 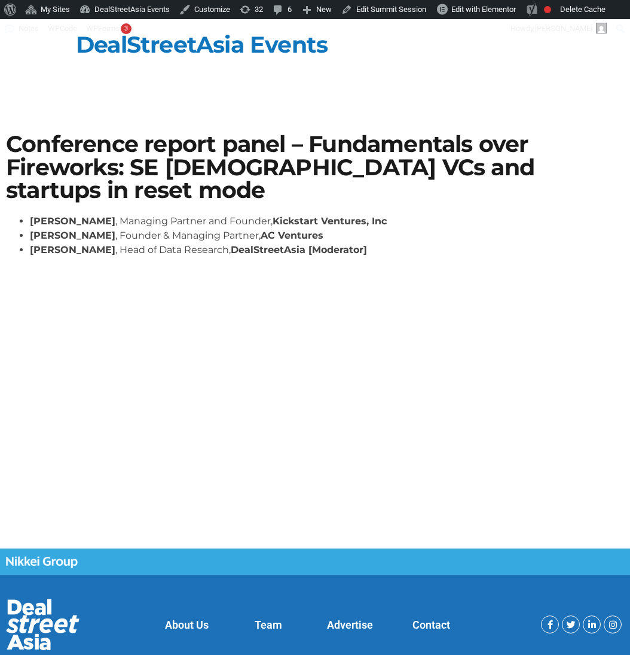 I want to click on a: Contact, so click(x=431, y=624).